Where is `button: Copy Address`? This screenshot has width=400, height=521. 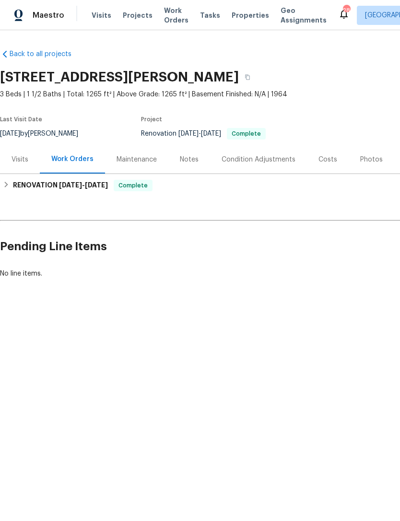 button: Copy Address is located at coordinates (247, 77).